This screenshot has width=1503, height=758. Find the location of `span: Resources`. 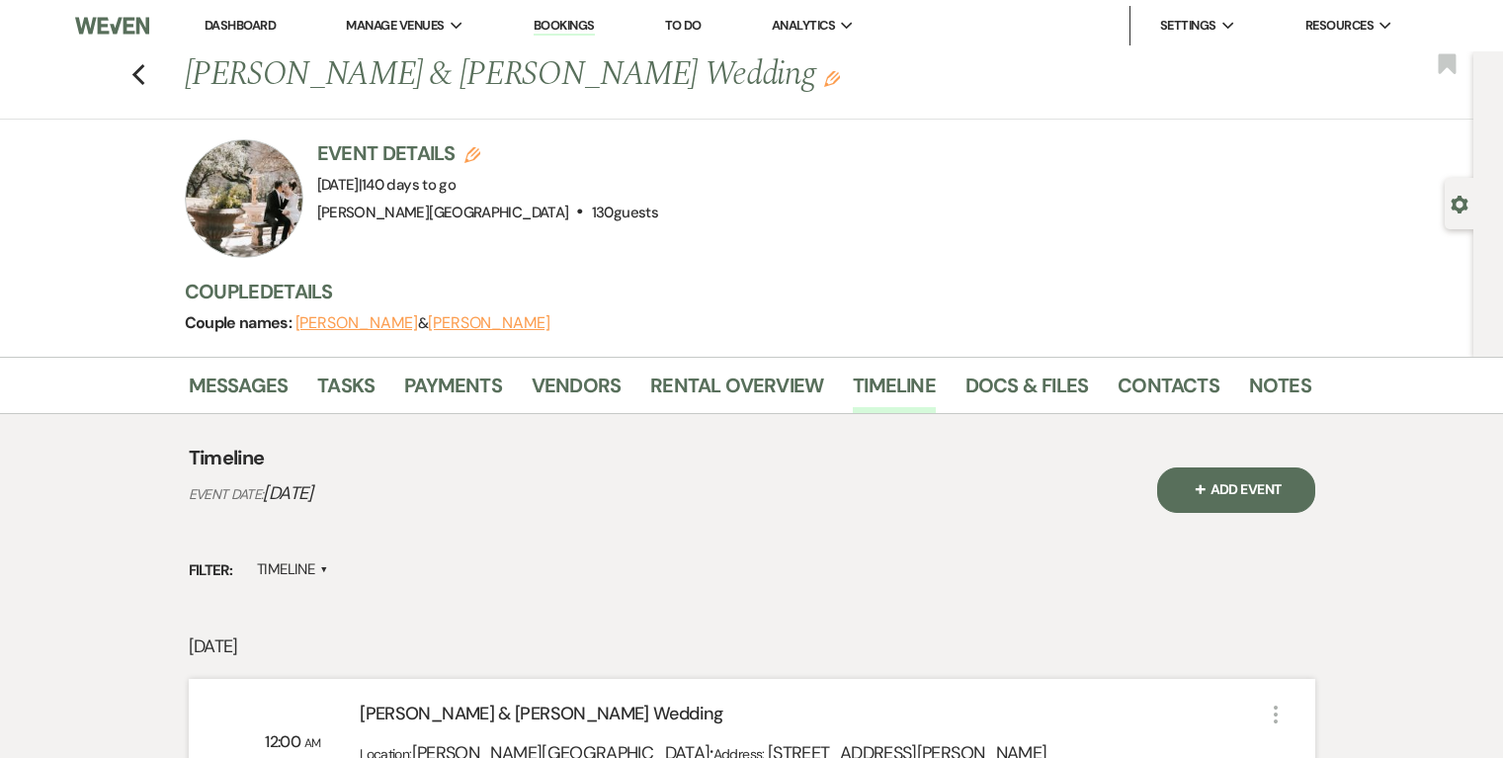

span: Resources is located at coordinates (1339, 26).